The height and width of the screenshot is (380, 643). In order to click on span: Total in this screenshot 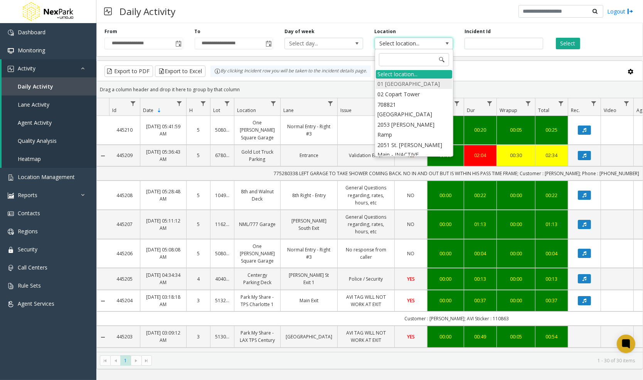, I will do `click(544, 110)`.